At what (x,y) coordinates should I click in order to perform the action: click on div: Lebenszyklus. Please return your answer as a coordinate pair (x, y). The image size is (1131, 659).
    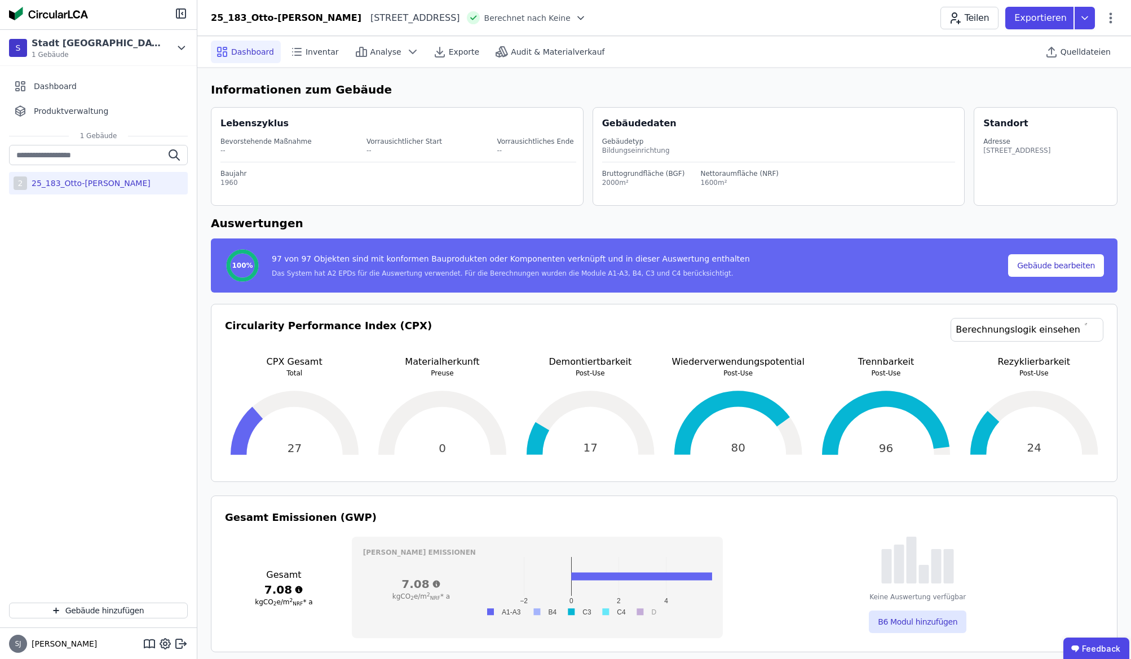
    Looking at the image, I should click on (254, 123).